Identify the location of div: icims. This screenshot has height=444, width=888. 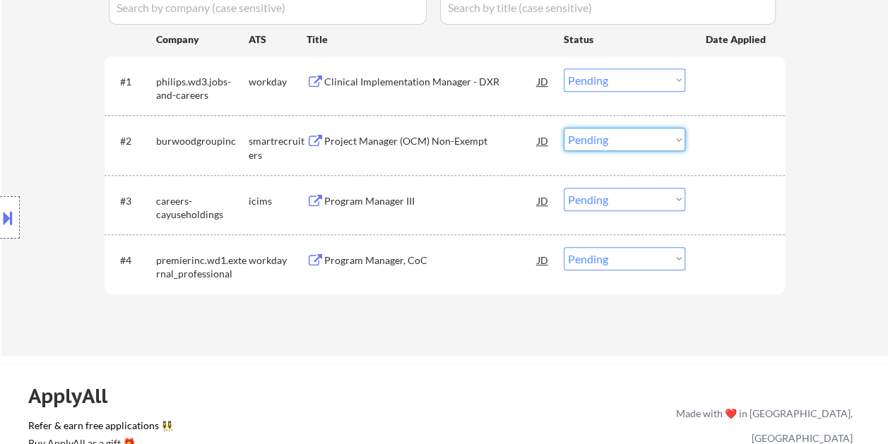
(277, 201).